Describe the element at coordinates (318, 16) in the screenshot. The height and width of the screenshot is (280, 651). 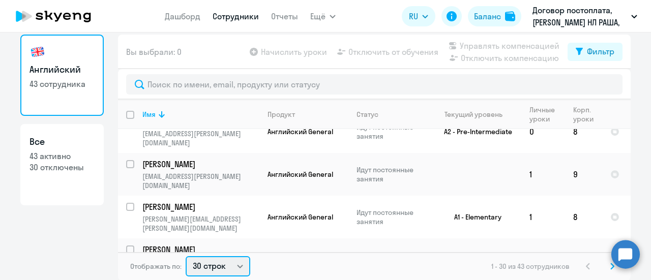
I see `span: Ещё` at that location.